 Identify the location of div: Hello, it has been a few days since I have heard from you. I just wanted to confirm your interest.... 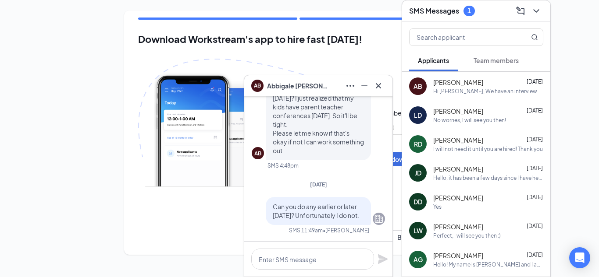
(488, 178).